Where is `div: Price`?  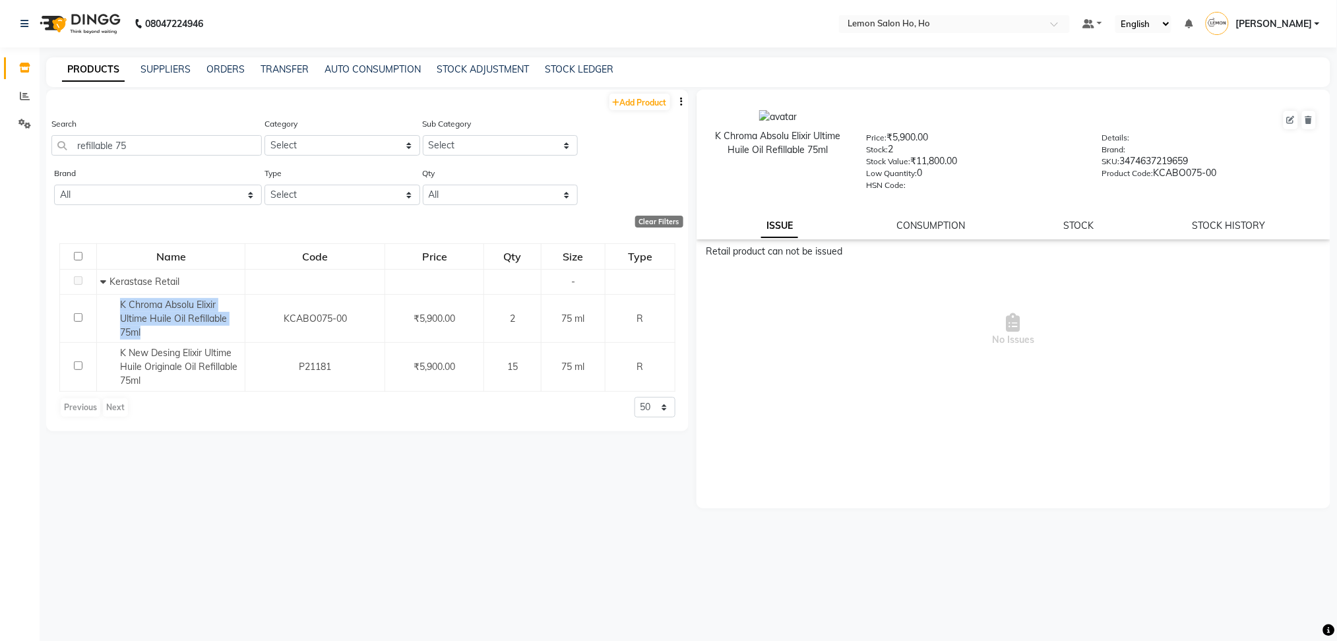
div: Price is located at coordinates (434, 257).